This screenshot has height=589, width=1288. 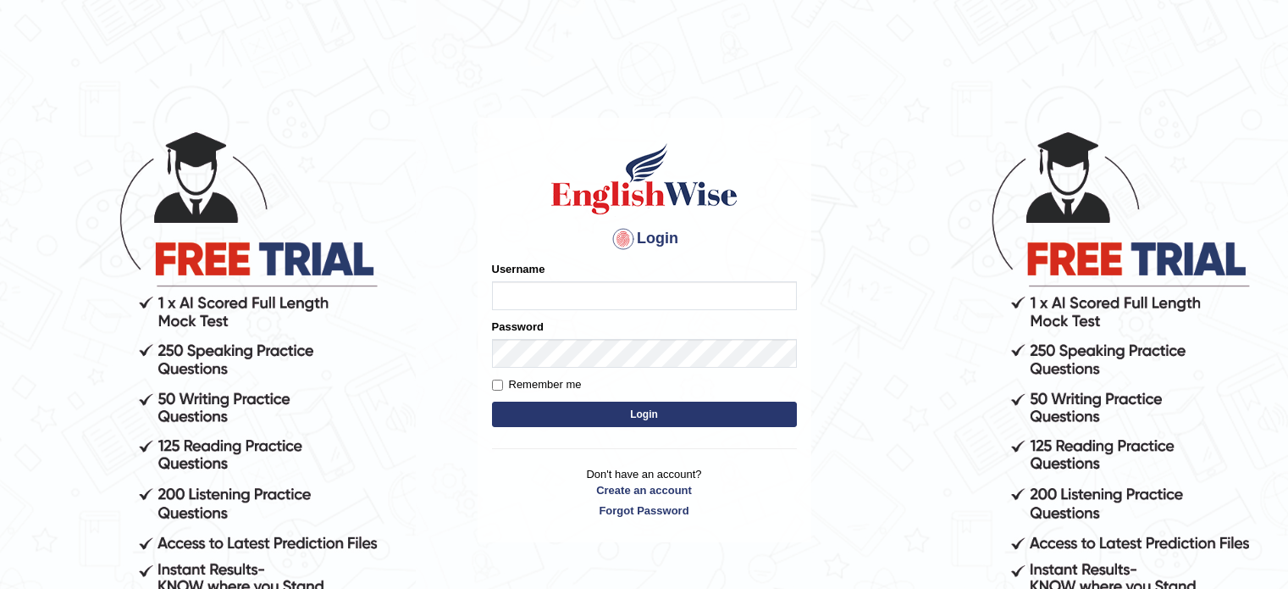 What do you see at coordinates (644, 492) in the screenshot?
I see `p: Don't have an account?` at bounding box center [644, 492].